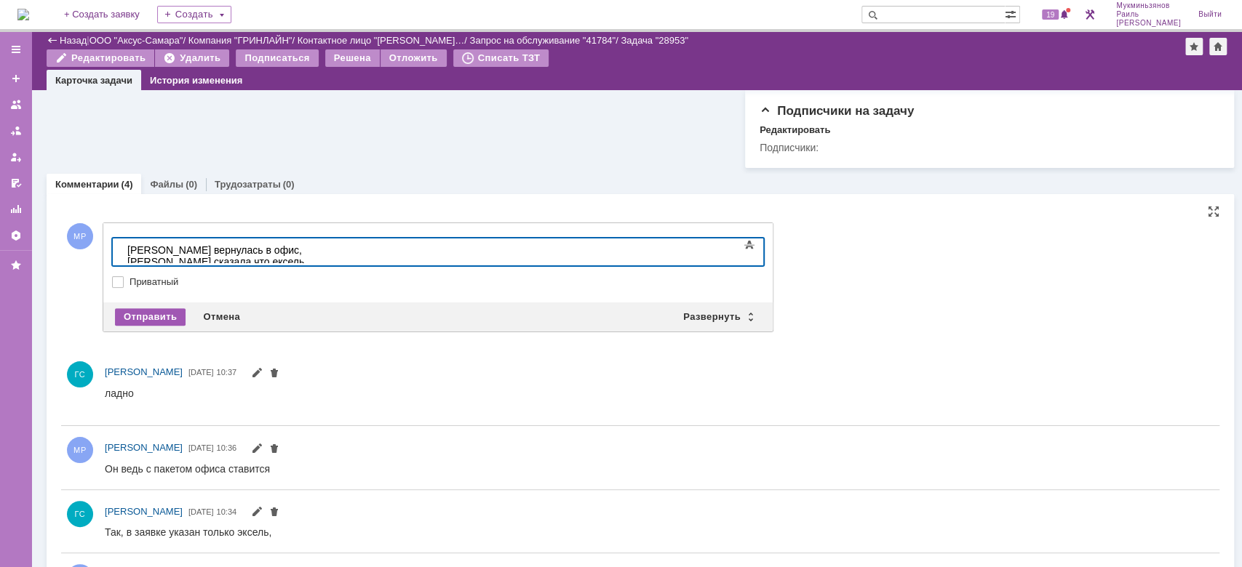 This screenshot has height=567, width=1242. Describe the element at coordinates (1050, 15) in the screenshot. I see `span: 19` at that location.